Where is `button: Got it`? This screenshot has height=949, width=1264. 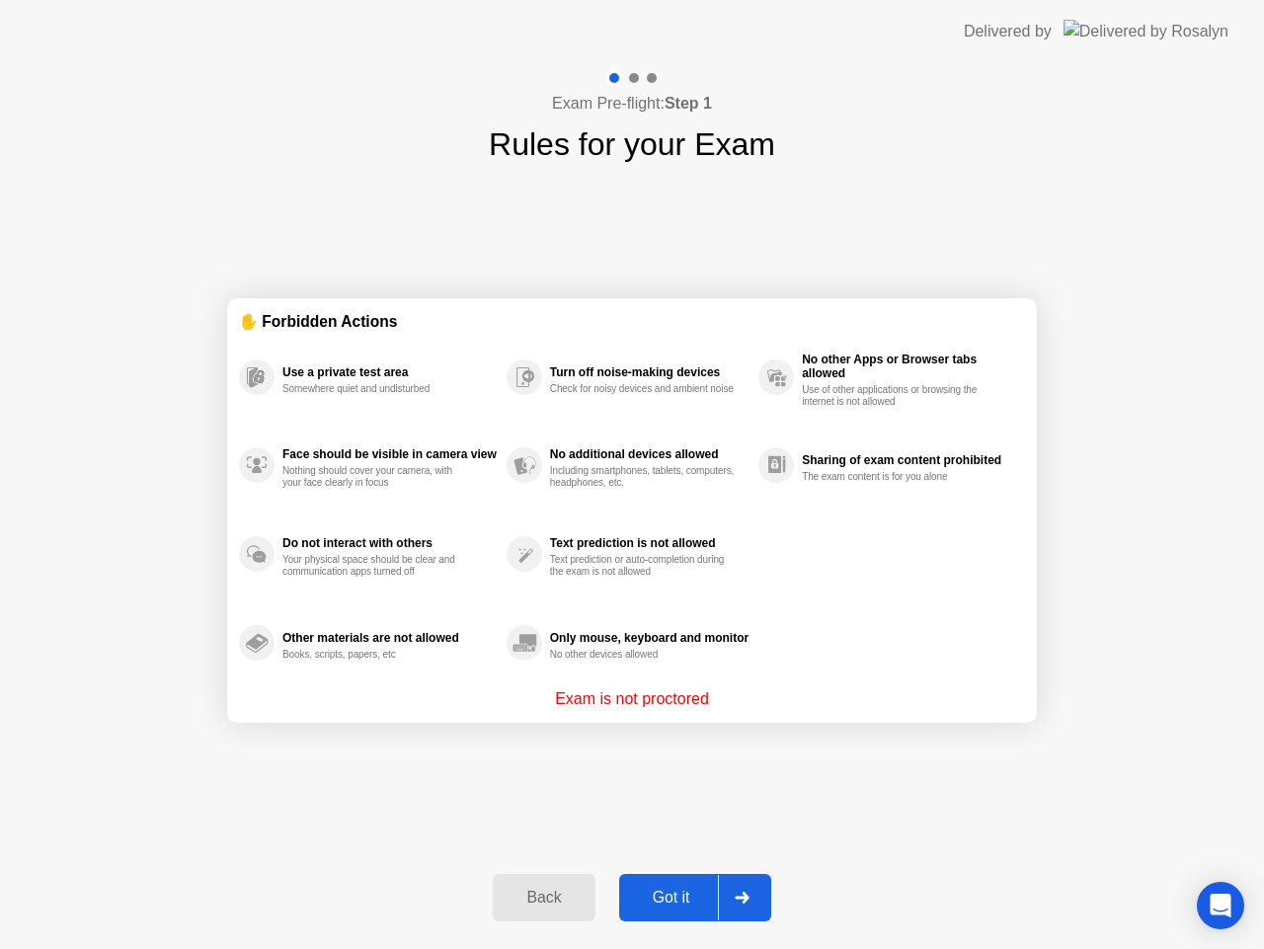
button: Got it is located at coordinates (695, 897).